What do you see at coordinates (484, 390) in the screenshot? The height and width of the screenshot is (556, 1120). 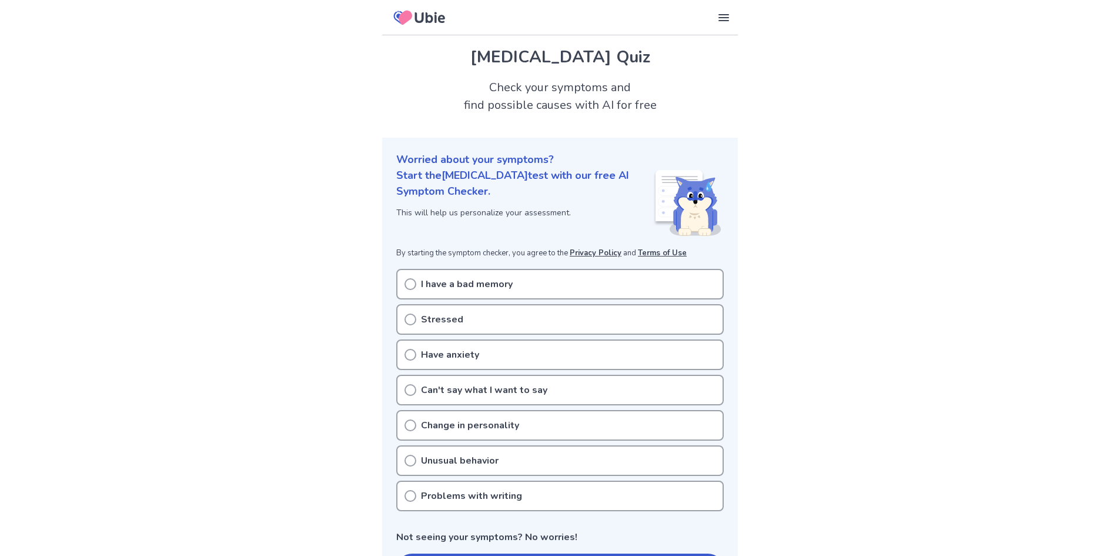 I see `p: Can't say what I want to say` at bounding box center [484, 390].